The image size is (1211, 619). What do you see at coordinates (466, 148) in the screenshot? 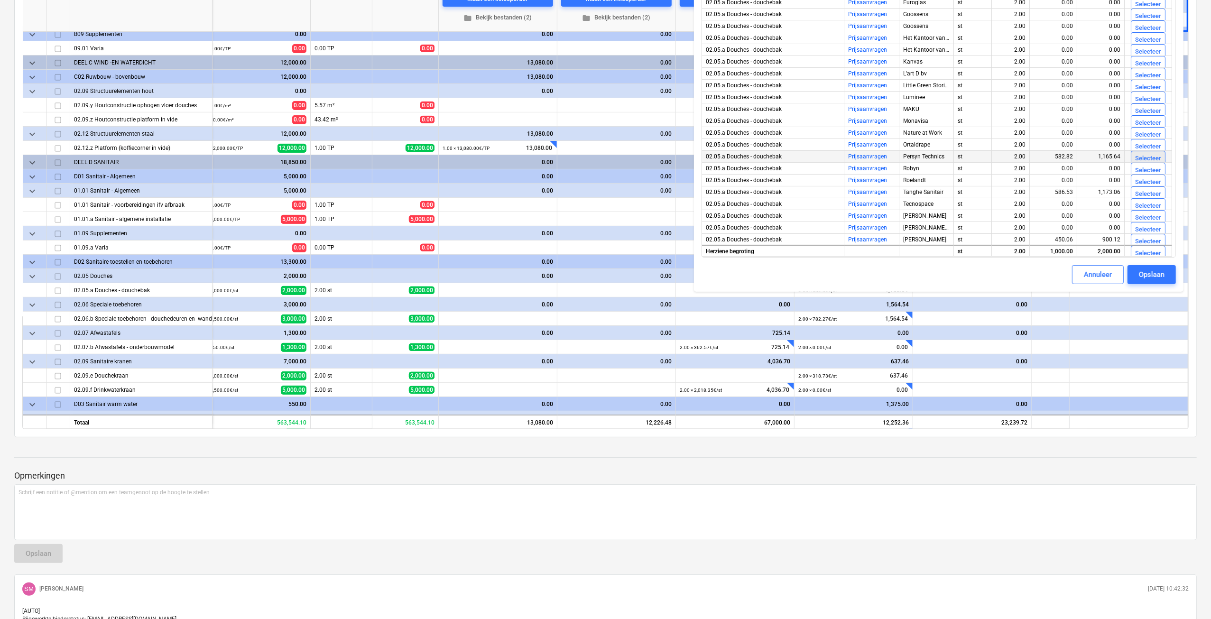
I see `small: 1.00 × 13,080.00€ / TP` at bounding box center [466, 148].